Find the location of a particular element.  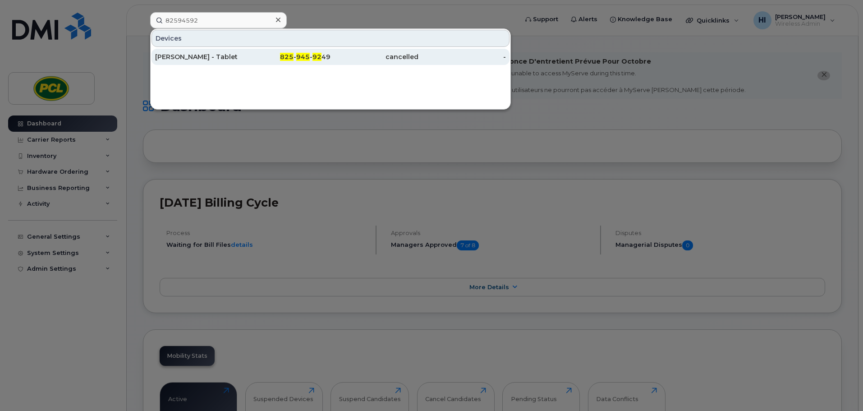

div: Devices is located at coordinates (330, 38).